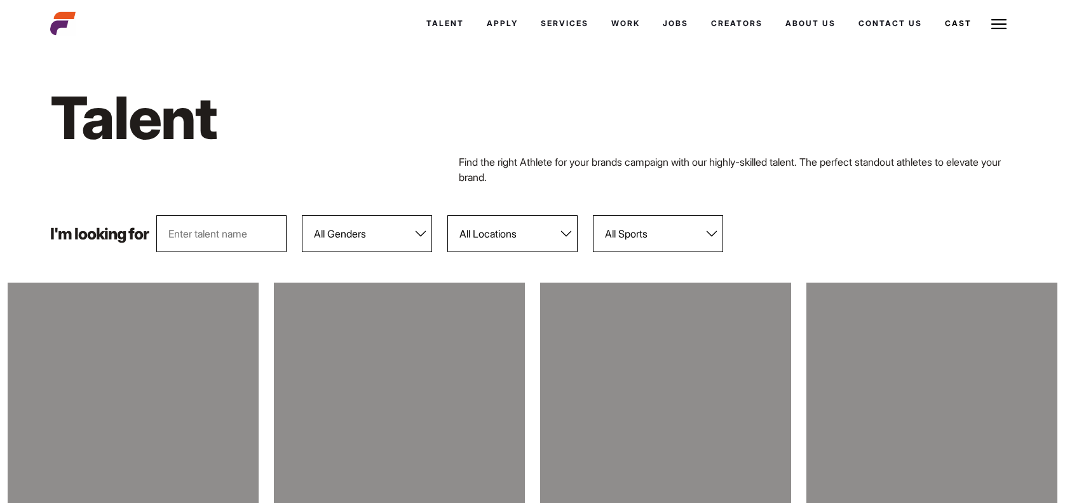 The width and height of the screenshot is (1065, 503). What do you see at coordinates (736, 24) in the screenshot?
I see `a: Creators` at bounding box center [736, 24].